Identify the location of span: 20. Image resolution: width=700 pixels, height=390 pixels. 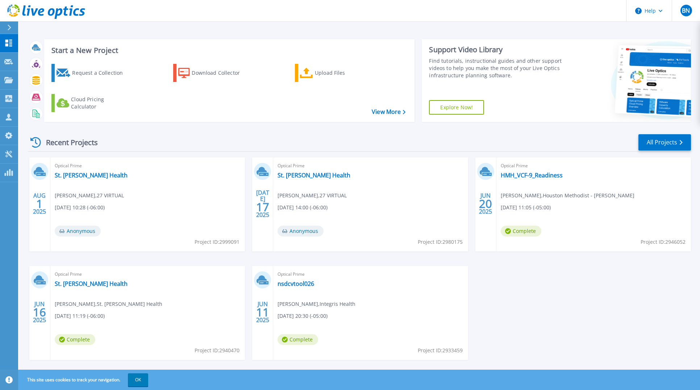
(486, 203).